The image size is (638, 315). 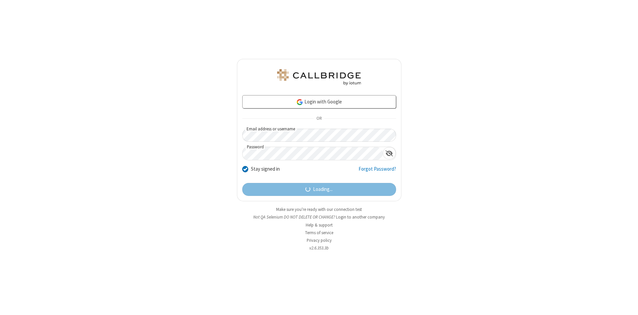 I want to click on span: Loading..., so click(x=323, y=189).